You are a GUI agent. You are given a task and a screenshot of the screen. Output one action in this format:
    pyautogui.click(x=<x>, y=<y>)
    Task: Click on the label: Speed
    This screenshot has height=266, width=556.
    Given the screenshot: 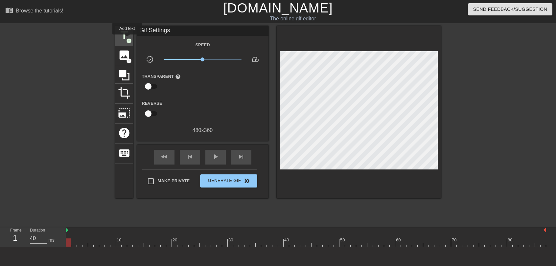 What is the action you would take?
    pyautogui.click(x=202, y=45)
    